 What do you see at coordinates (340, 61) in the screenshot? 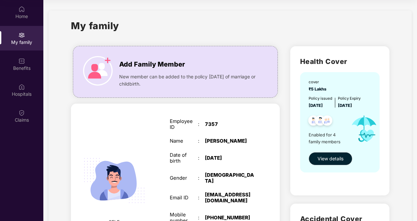
I see `h2: Health Cover` at bounding box center [340, 61].